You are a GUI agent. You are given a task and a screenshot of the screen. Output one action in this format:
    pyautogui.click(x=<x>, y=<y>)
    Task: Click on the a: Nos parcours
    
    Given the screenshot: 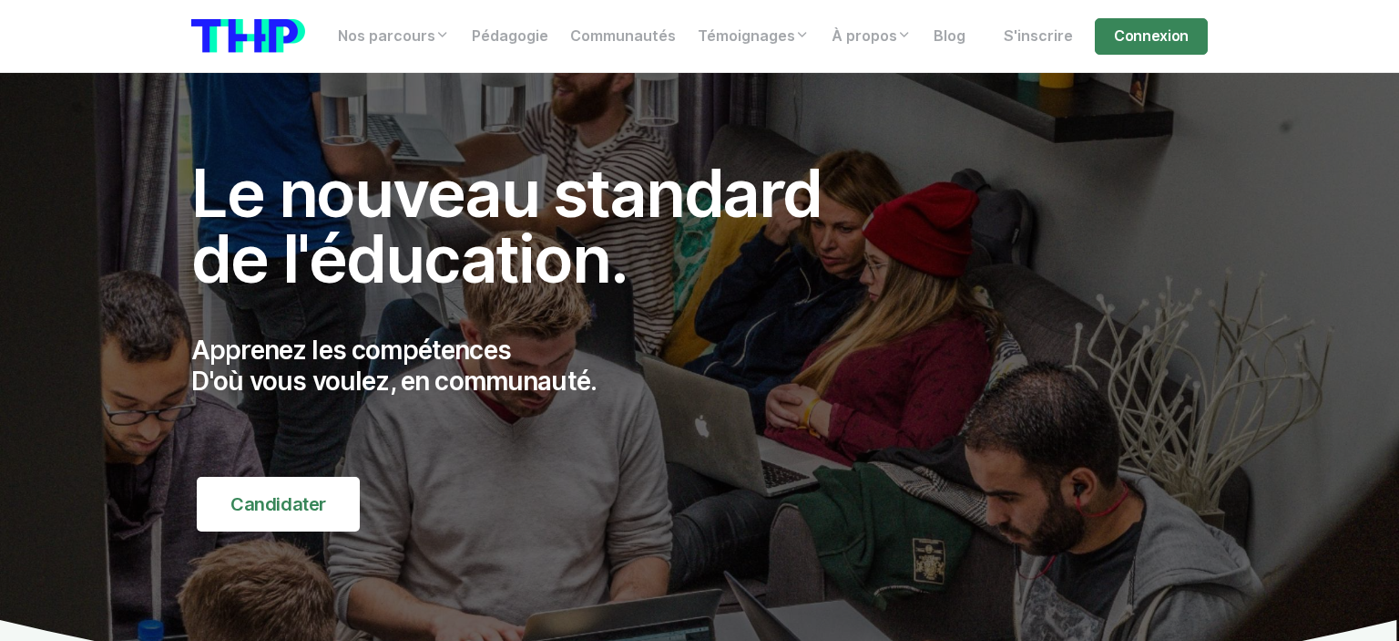 What is the action you would take?
    pyautogui.click(x=394, y=36)
    